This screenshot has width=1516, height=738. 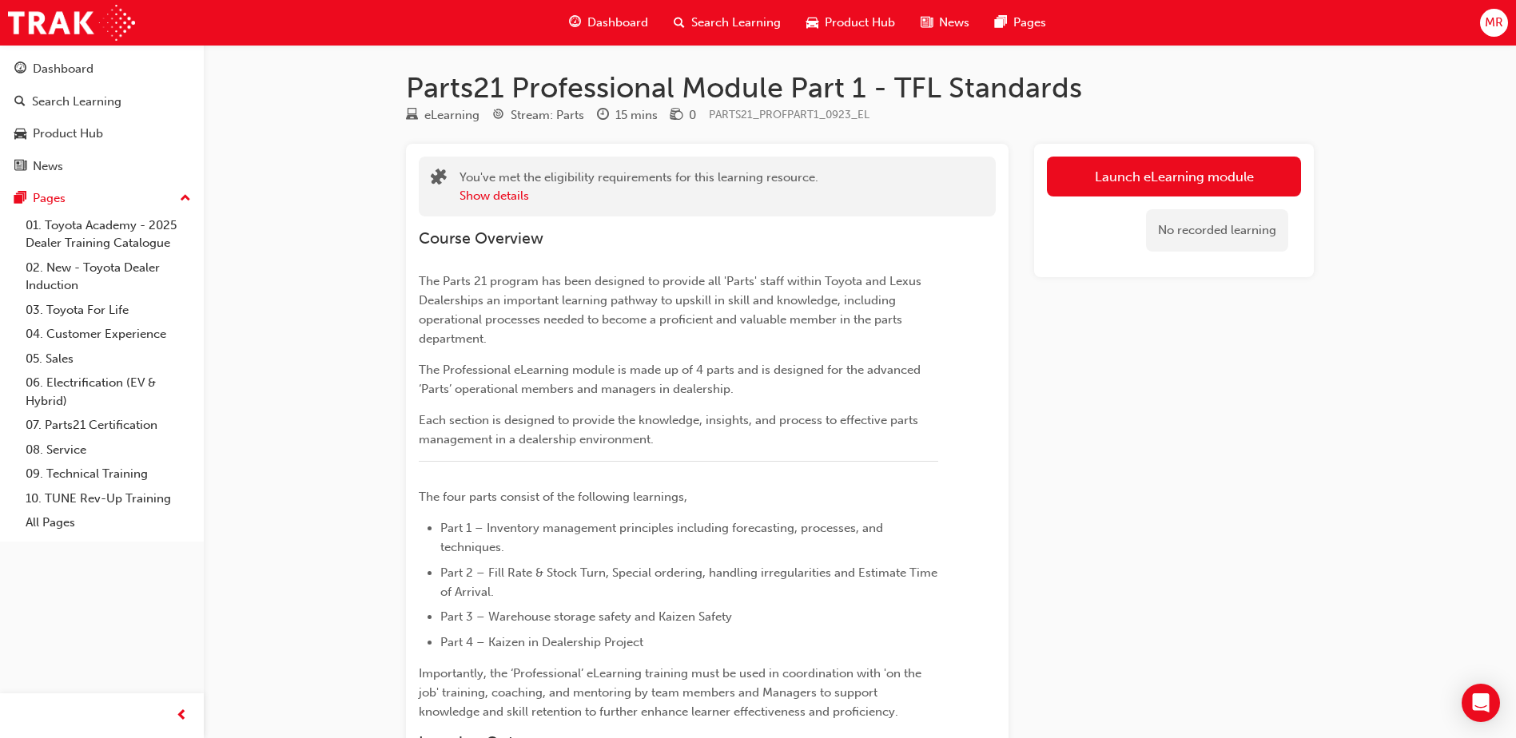 I want to click on h1: Parts21 Professional Module Part 1 - TFL Standards, so click(x=860, y=88).